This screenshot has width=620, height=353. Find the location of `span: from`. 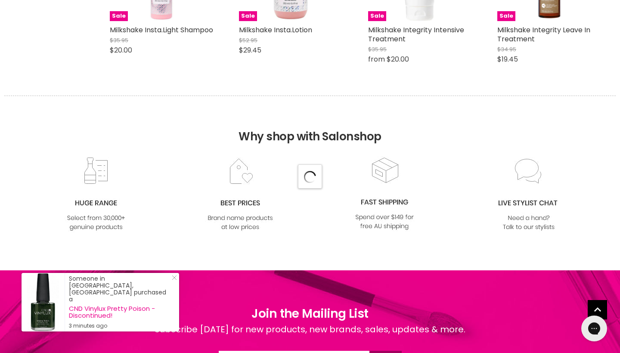

span: from is located at coordinates (377, 59).